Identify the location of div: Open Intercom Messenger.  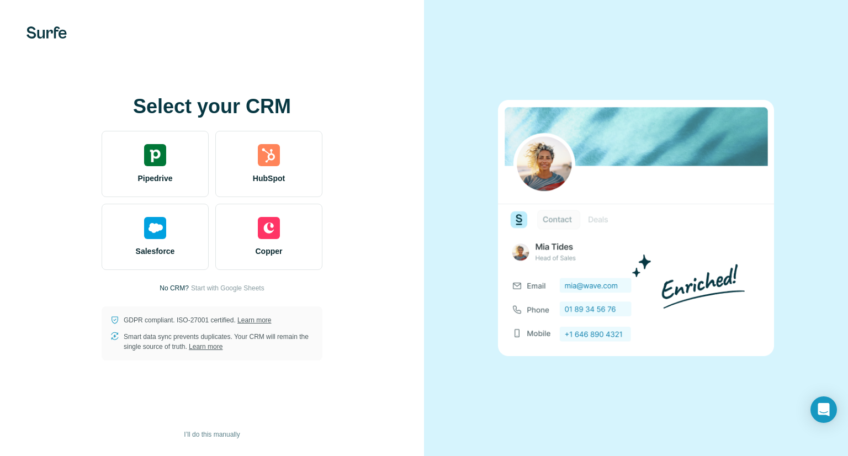
(824, 410).